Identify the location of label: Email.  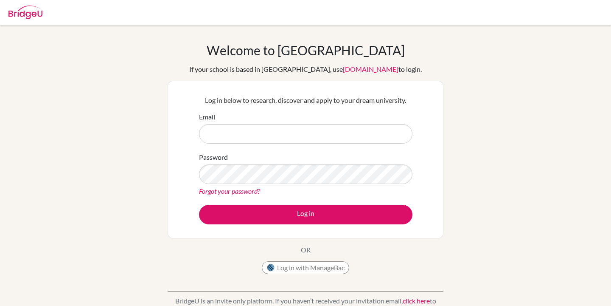
(207, 117).